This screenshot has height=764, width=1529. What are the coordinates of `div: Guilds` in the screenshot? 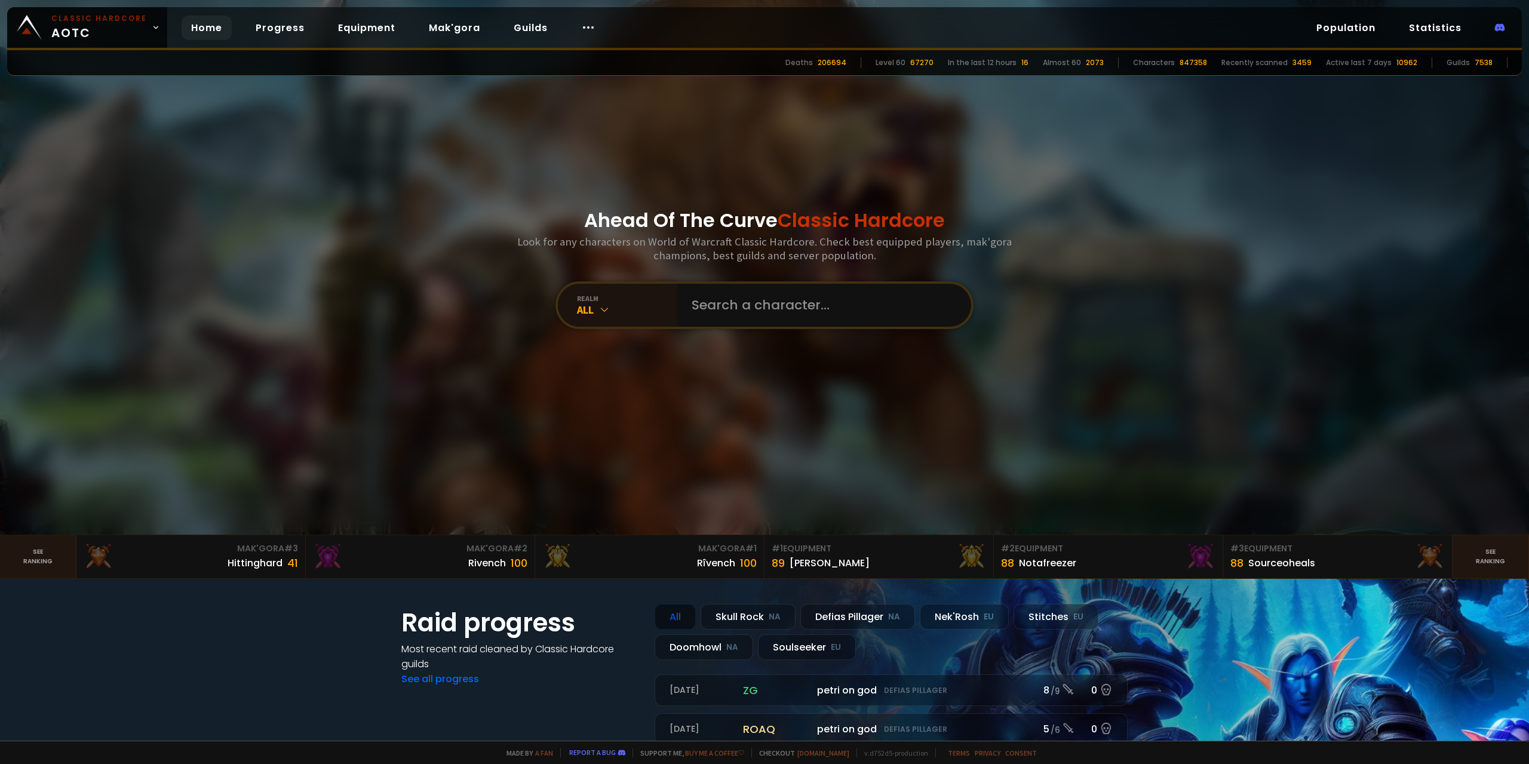 It's located at (1458, 63).